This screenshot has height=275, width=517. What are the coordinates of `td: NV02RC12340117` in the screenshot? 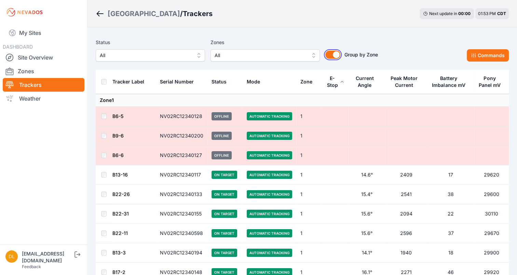 It's located at (181, 174).